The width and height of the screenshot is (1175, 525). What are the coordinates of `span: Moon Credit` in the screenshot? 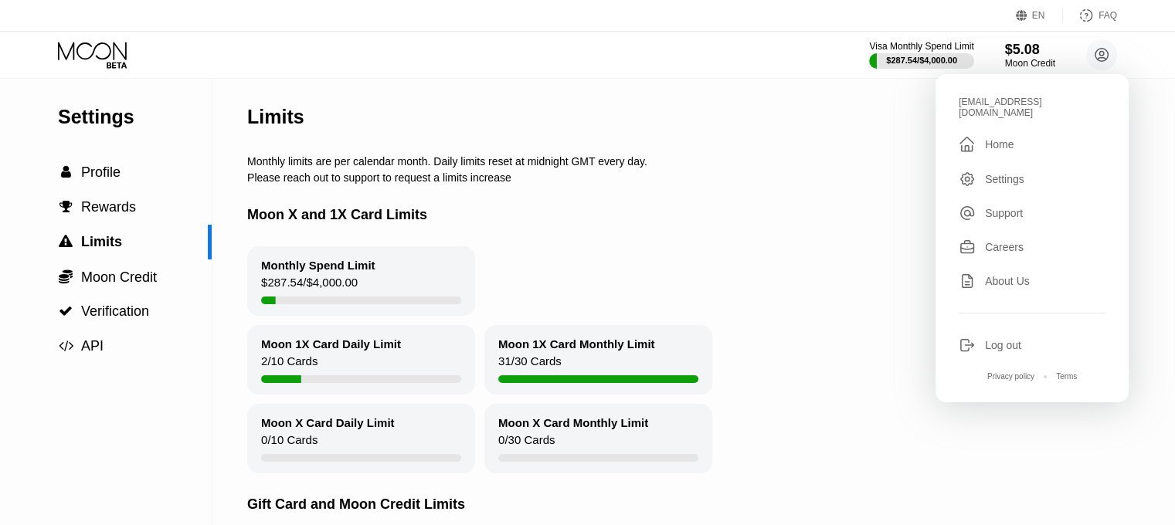 It's located at (119, 277).